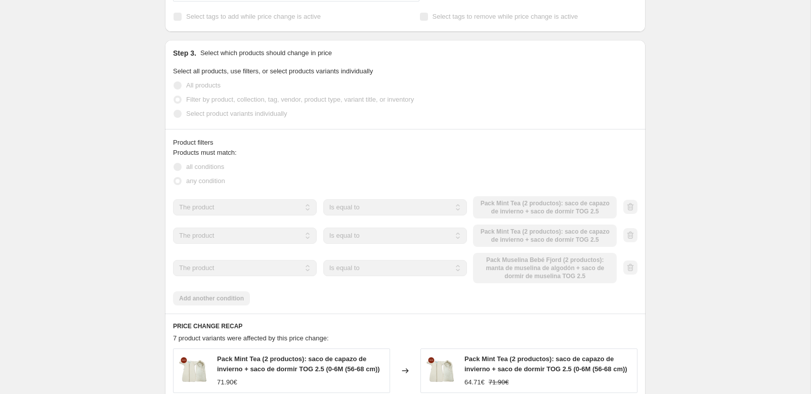 This screenshot has width=811, height=394. Describe the element at coordinates (251, 338) in the screenshot. I see `span: 7 product variants were affected by this price change:` at that location.